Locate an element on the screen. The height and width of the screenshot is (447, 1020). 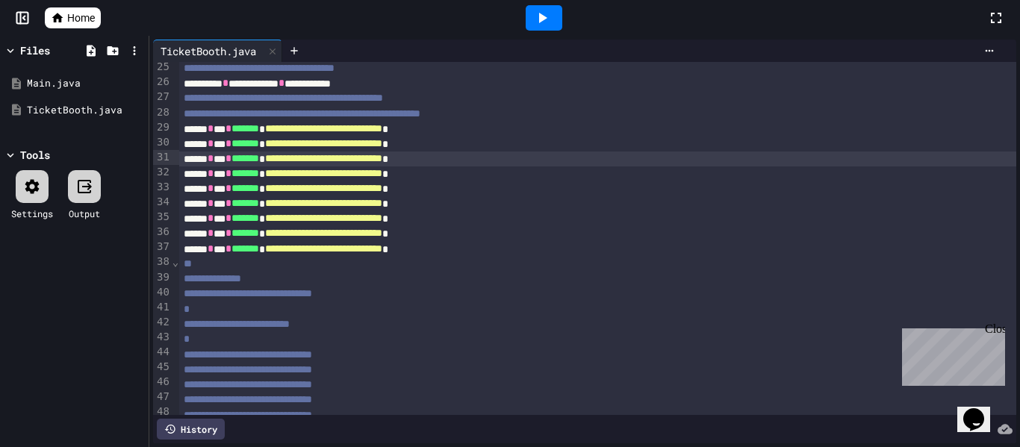
span: Home is located at coordinates (81, 18).